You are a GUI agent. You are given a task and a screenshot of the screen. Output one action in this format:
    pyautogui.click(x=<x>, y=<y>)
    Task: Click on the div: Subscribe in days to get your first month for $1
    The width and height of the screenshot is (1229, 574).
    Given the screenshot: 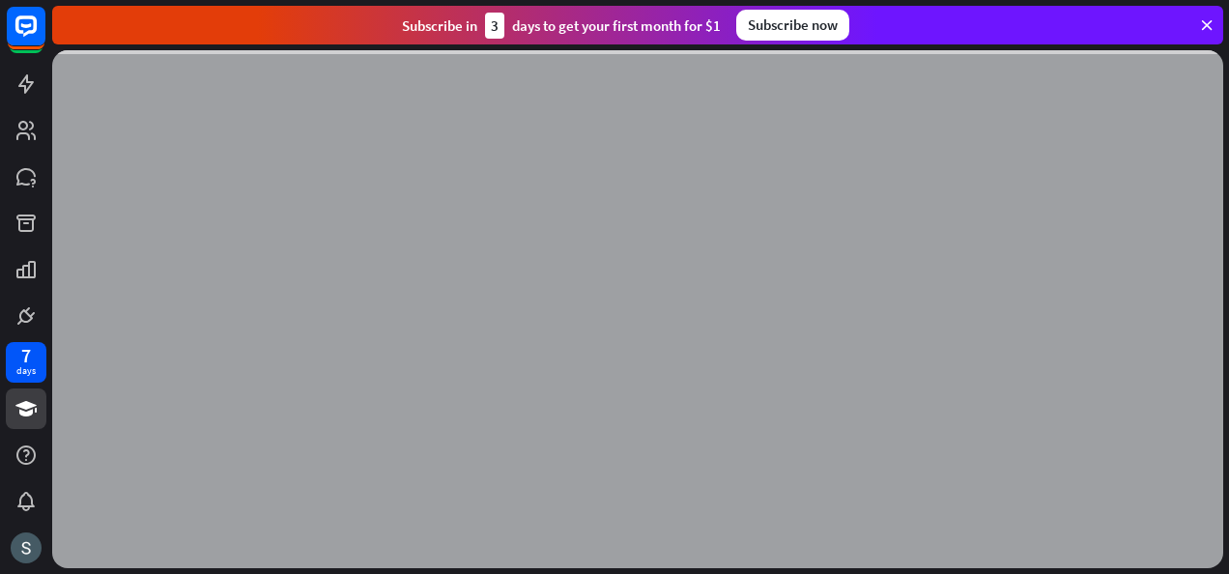 What is the action you would take?
    pyautogui.click(x=562, y=25)
    